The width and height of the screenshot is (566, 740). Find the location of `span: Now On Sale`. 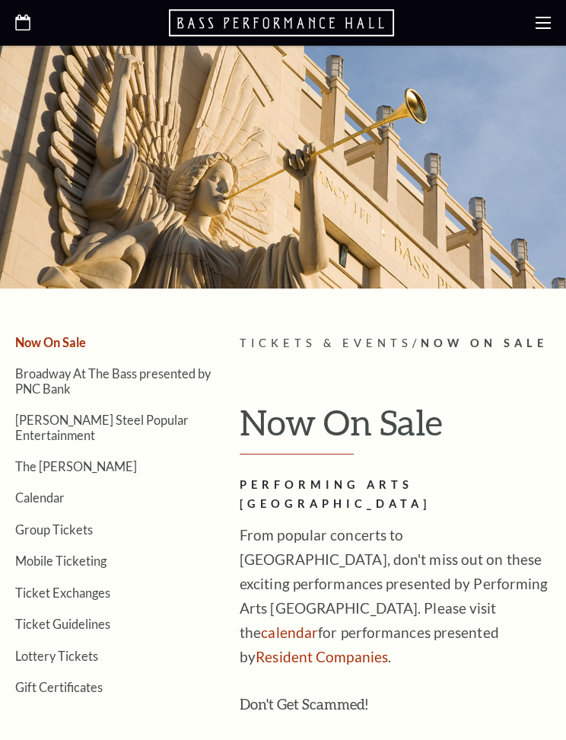

span: Now On Sale is located at coordinates (484, 342).